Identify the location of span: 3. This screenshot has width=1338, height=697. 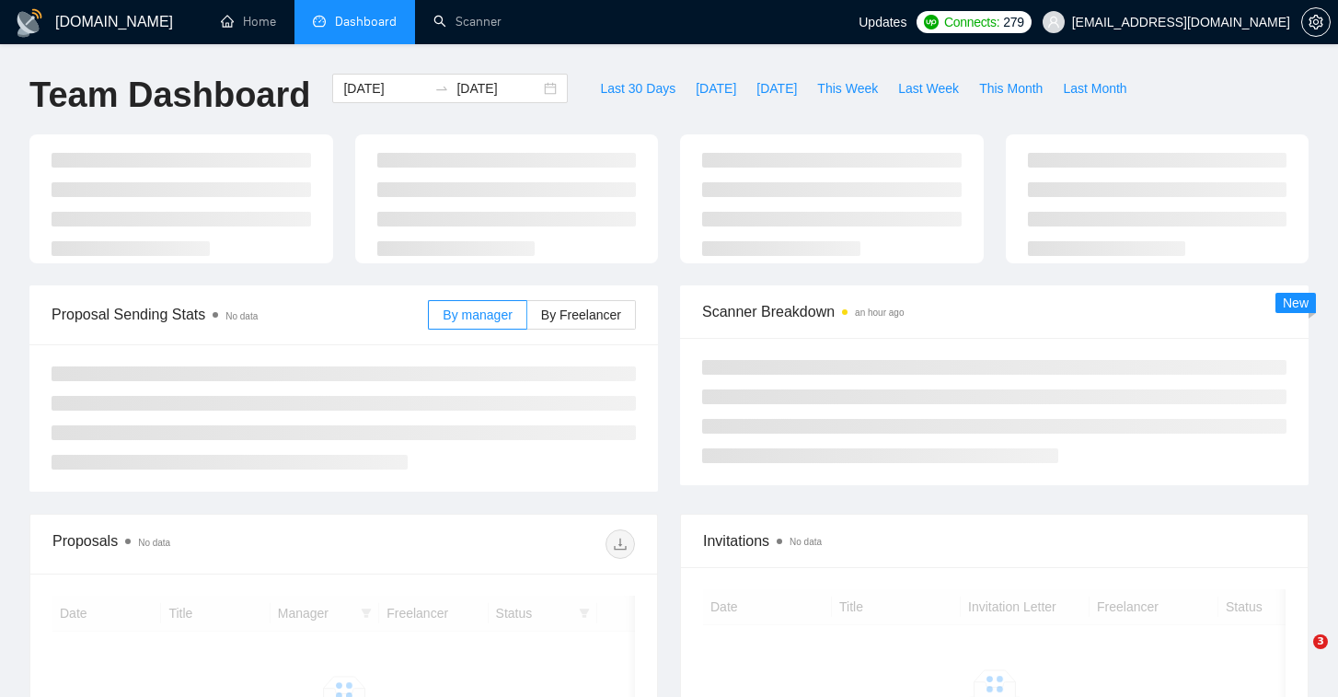
(1321, 642).